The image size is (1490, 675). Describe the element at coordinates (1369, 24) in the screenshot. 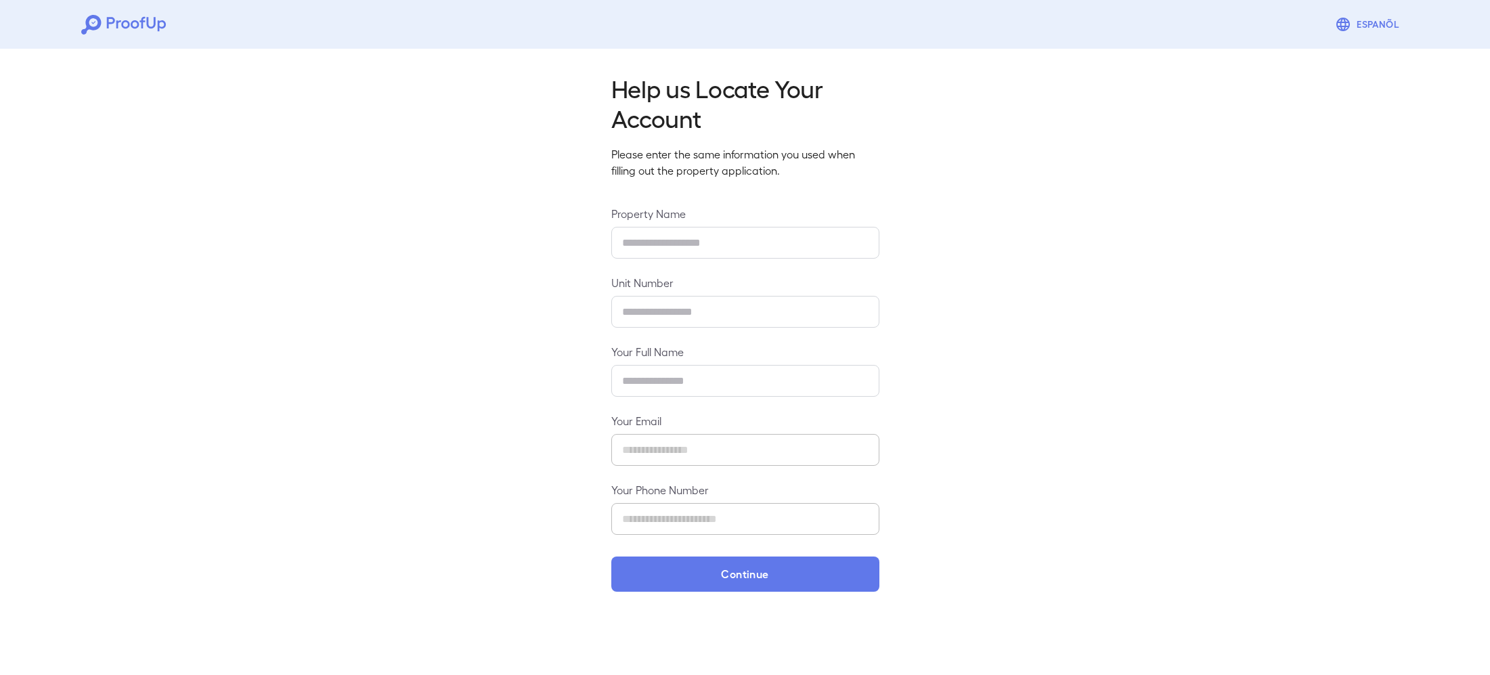

I see `button: Espanõl` at that location.